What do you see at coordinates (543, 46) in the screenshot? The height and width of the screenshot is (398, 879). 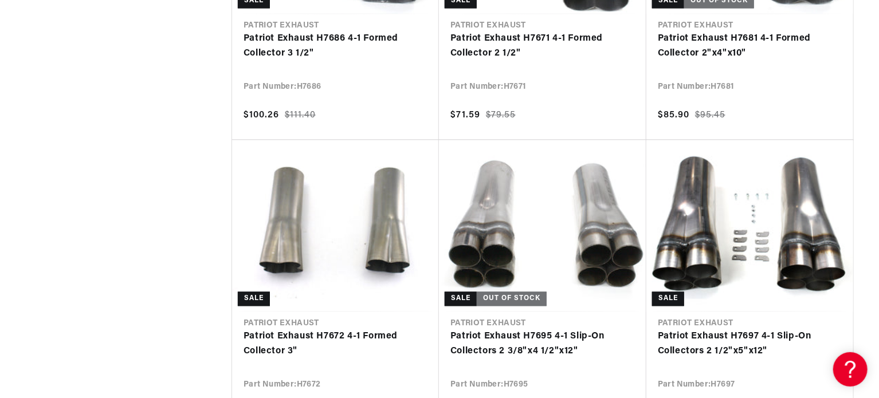 I see `a: Patriot Exhaust H7671 4-1 Formed Collector 2 1/2"` at bounding box center [543, 46].